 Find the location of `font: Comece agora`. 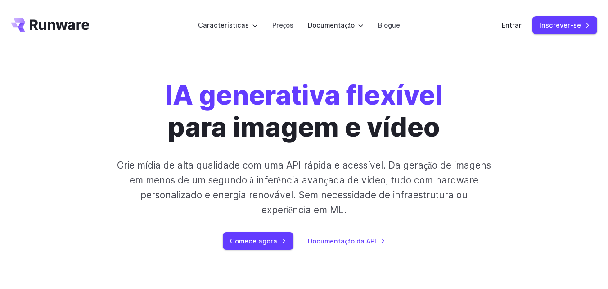

font: Comece agora is located at coordinates (254, 240).